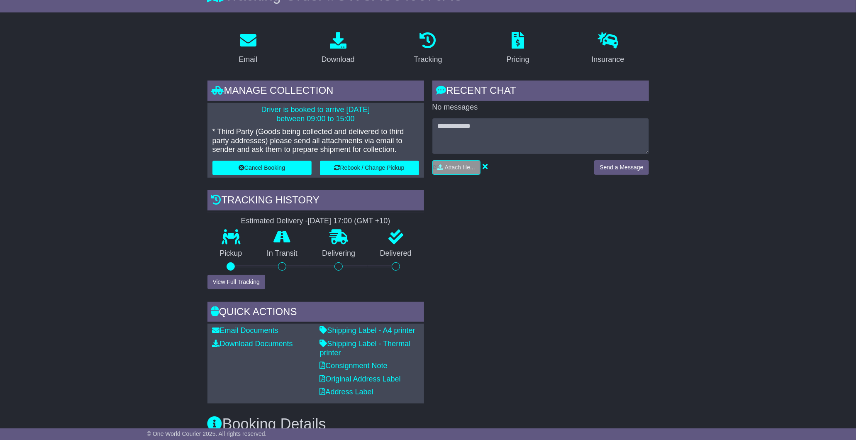 The image size is (856, 440). What do you see at coordinates (428, 424) in the screenshot?
I see `h3: Booking Details` at bounding box center [428, 424].